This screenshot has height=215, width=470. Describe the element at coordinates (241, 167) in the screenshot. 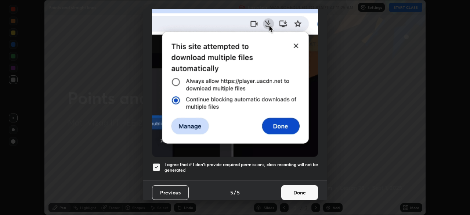

I see `h5: I agree that if I don't provide required permissions, class recording will not be generated` at that location.